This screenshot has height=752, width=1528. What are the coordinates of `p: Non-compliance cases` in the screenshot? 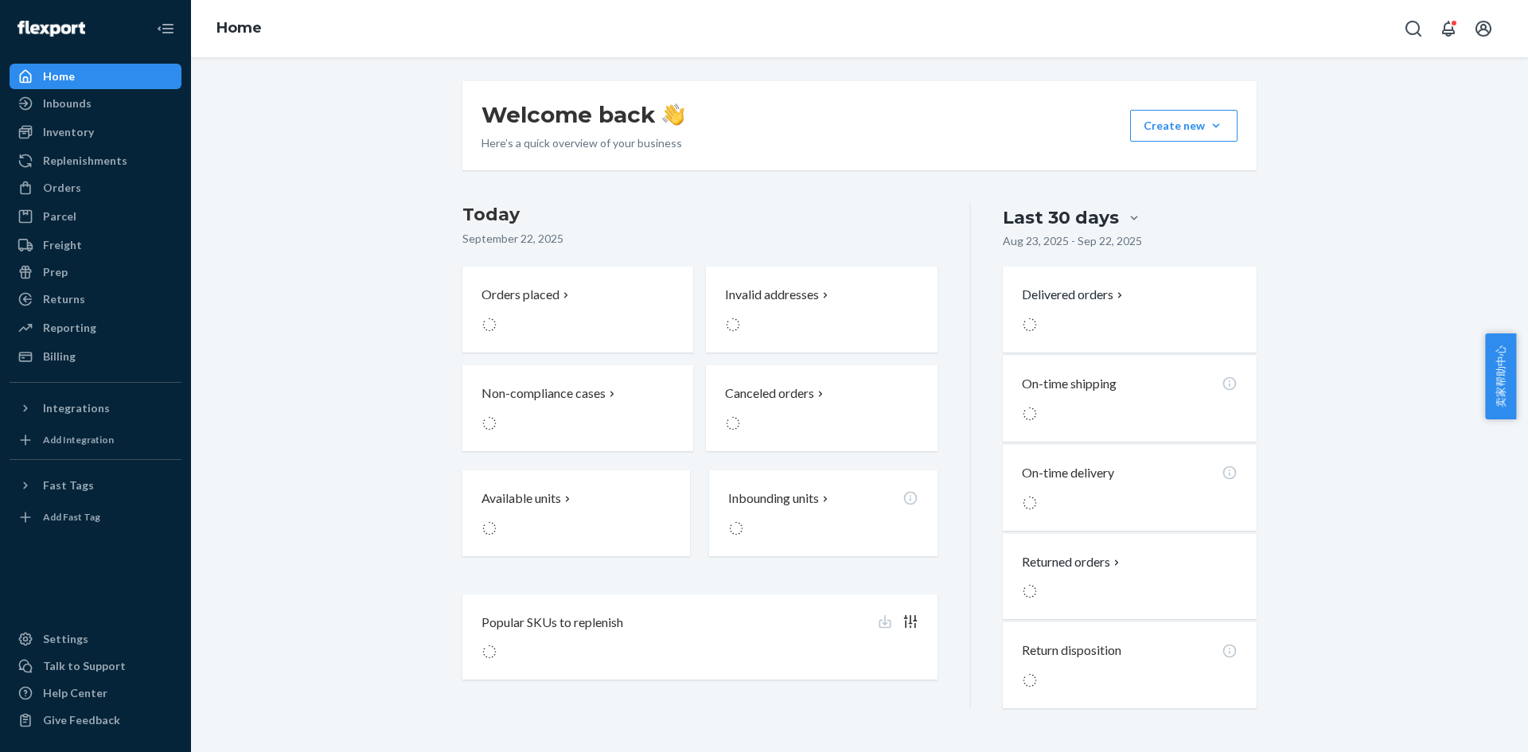 It's located at (544, 393).